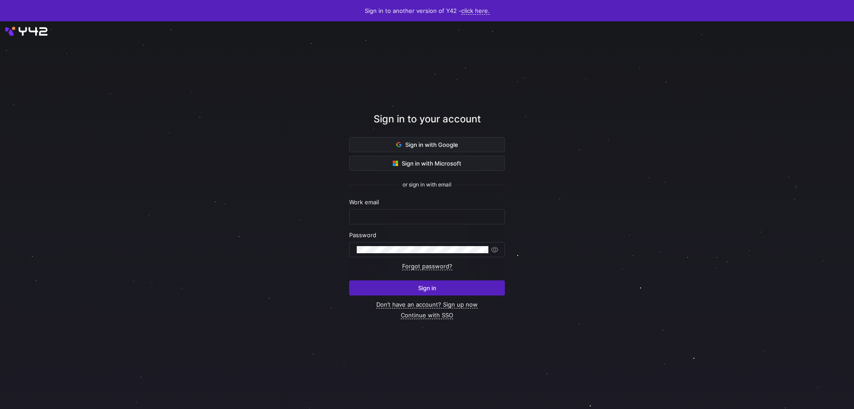 The height and width of the screenshot is (409, 854). I want to click on div: Sign in to your account, so click(427, 124).